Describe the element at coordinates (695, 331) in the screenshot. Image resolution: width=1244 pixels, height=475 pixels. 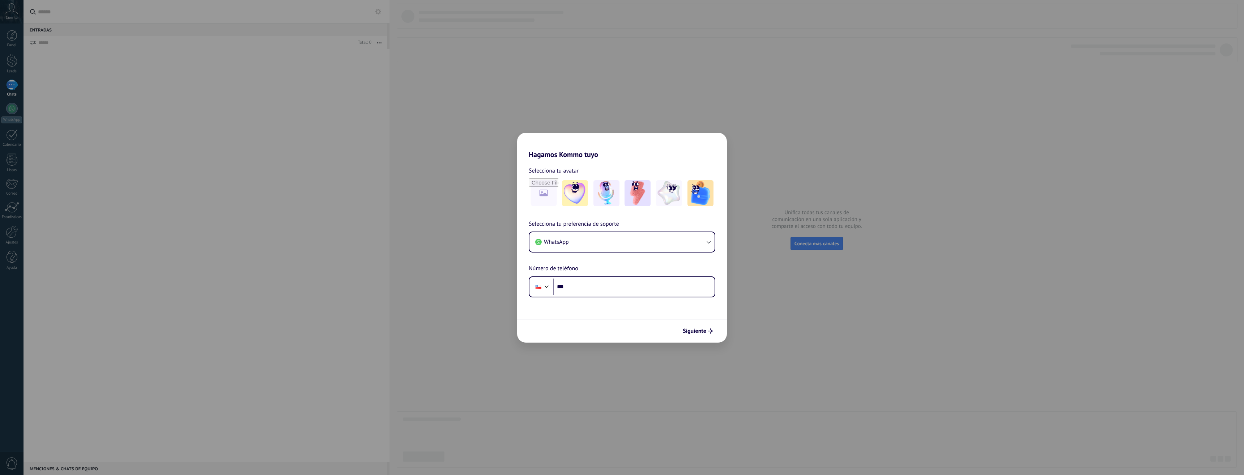
I see `span: Siguiente` at that location.